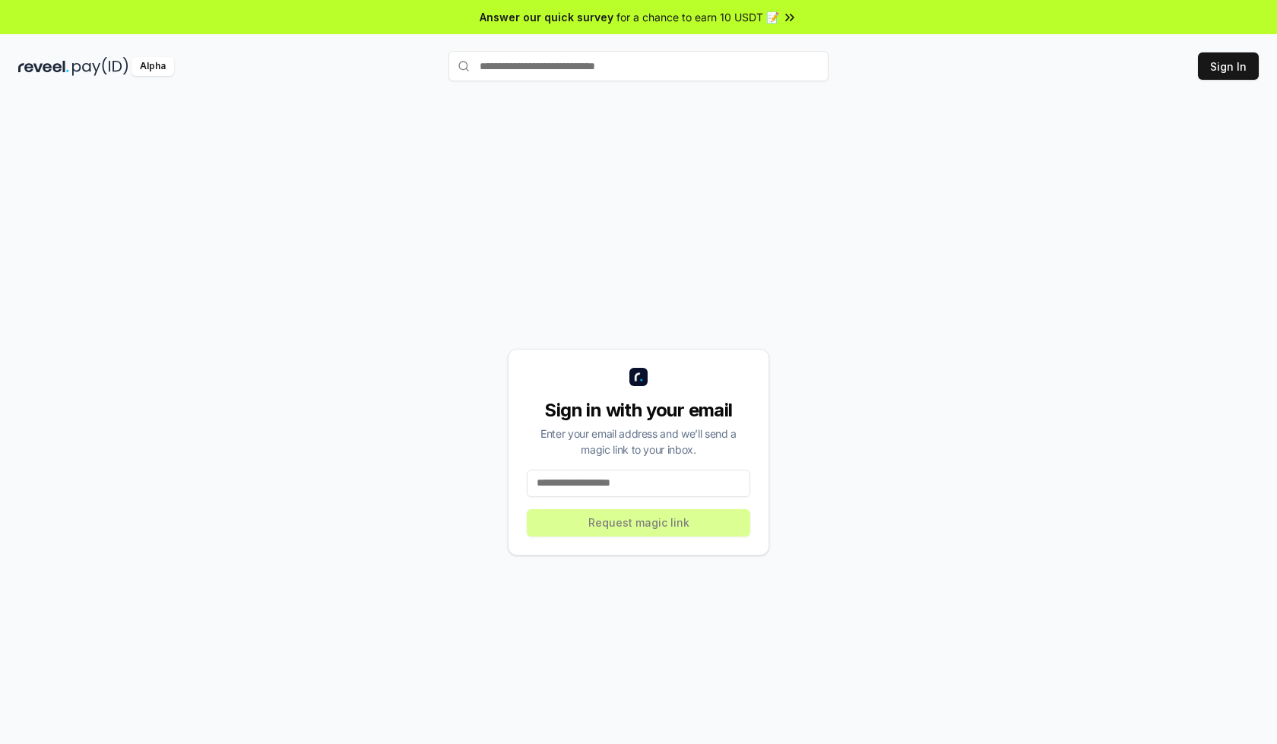 This screenshot has height=744, width=1277. Describe the element at coordinates (638, 410) in the screenshot. I see `div: Sign in with your email` at that location.